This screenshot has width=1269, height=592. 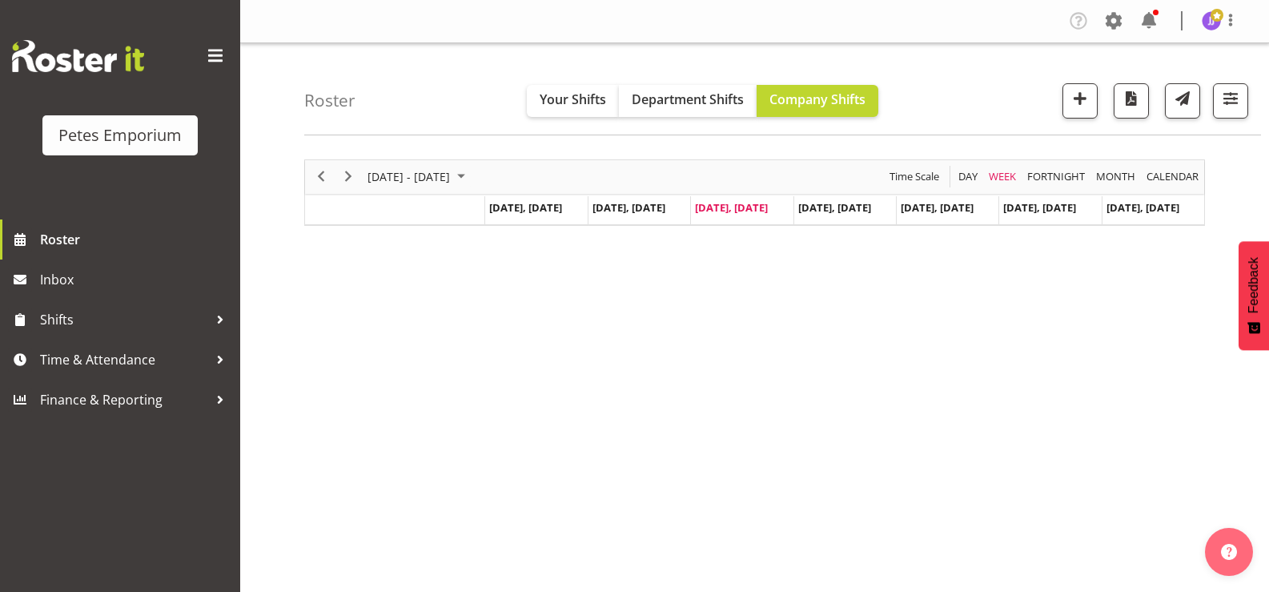 What do you see at coordinates (136, 239) in the screenshot?
I see `span: Roster` at bounding box center [136, 239].